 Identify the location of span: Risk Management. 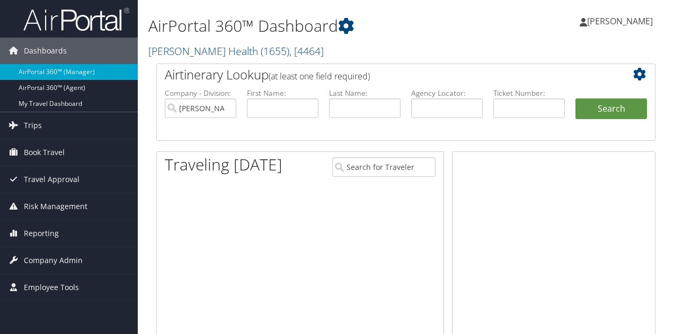
(56, 207).